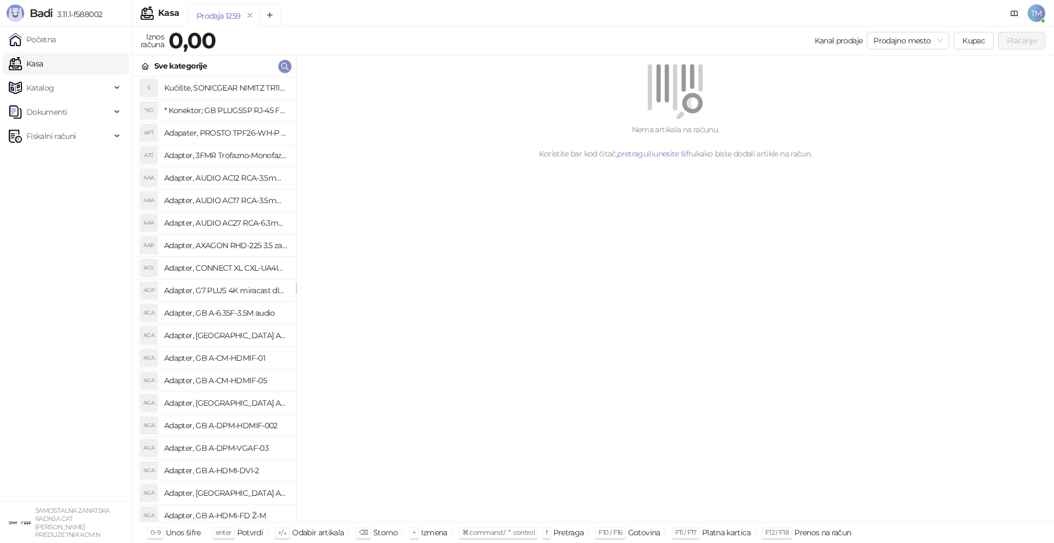  Describe the element at coordinates (226, 200) in the screenshot. I see `h4: Adapter, AUDIO AC17 RCA-3.5mm stereo` at that location.